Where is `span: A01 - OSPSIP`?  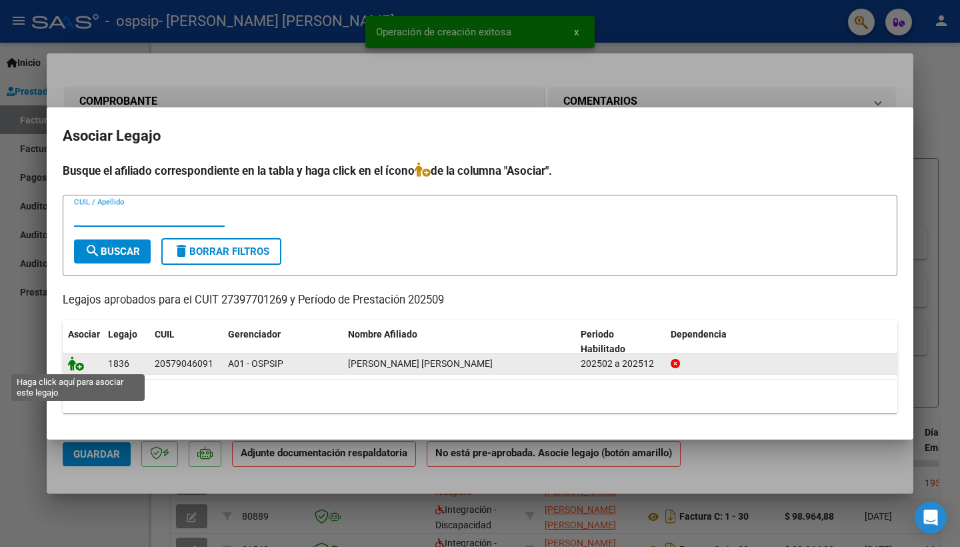
span: A01 - OSPSIP is located at coordinates (255, 363).